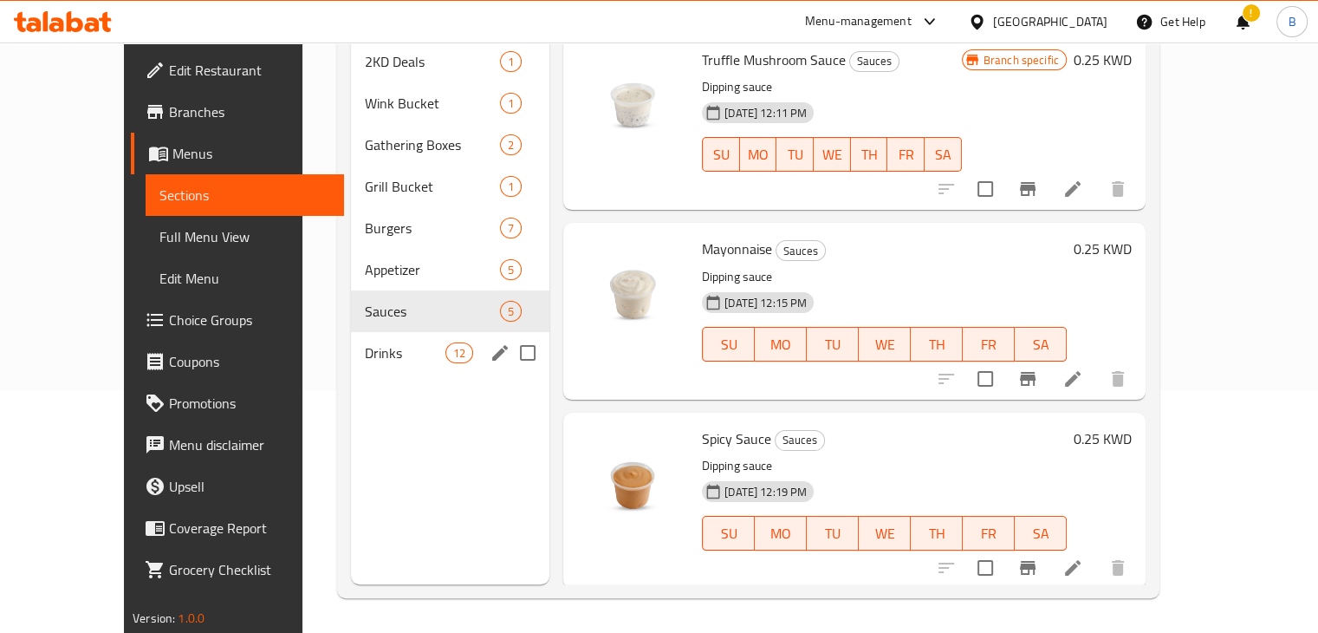  I want to click on div: Grill Bucket1, so click(450, 186).